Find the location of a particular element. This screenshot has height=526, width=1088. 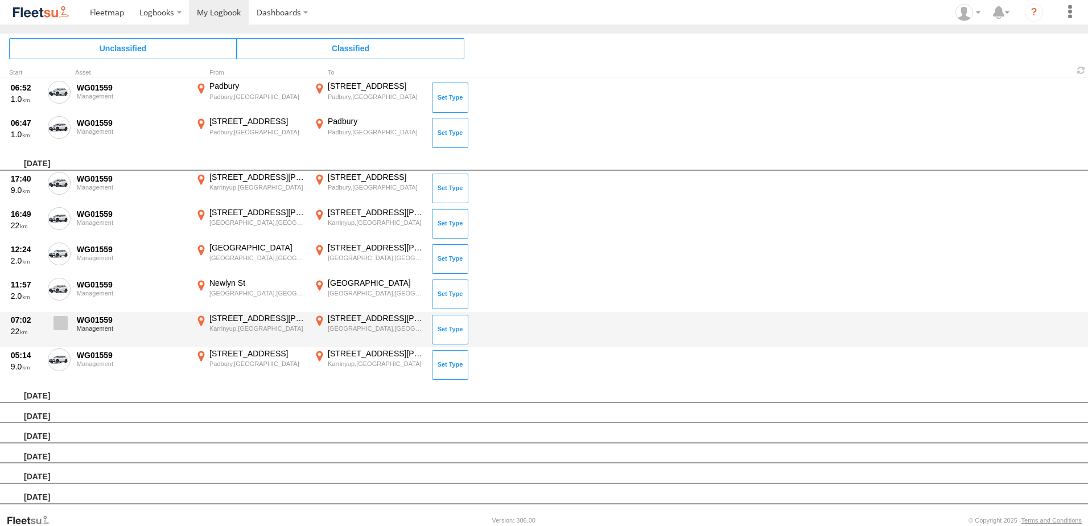

div: 11:57 is located at coordinates (26, 285).